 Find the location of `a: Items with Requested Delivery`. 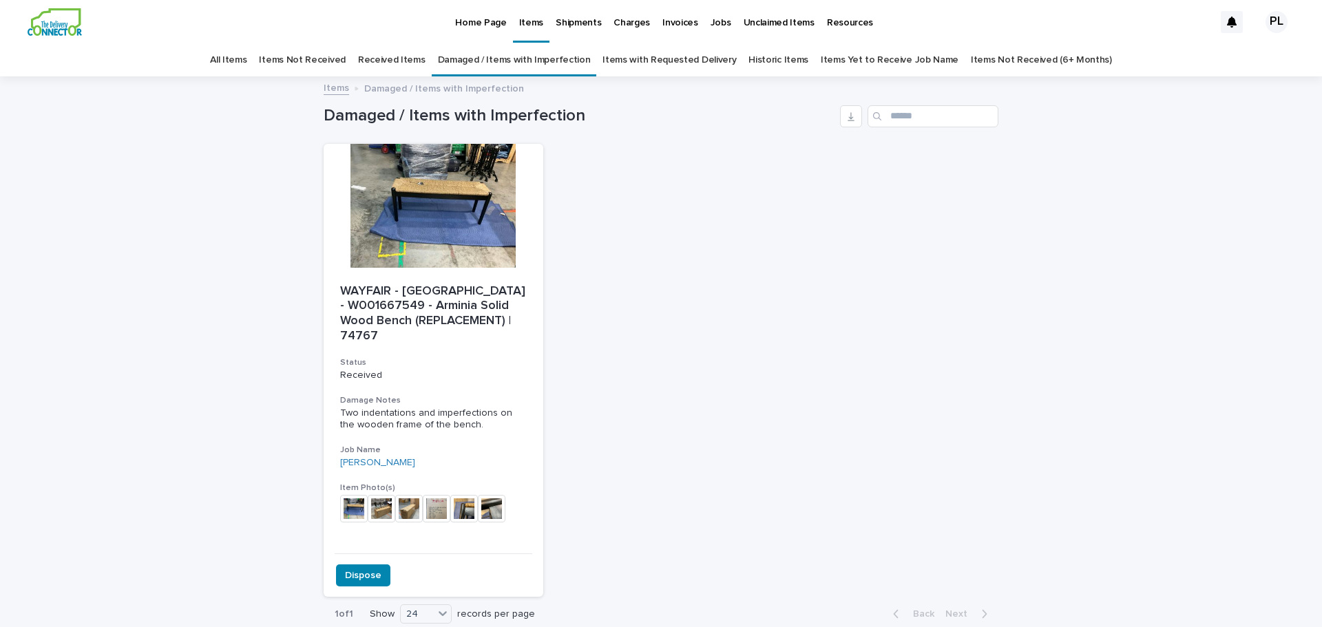

a: Items with Requested Delivery is located at coordinates (669, 60).